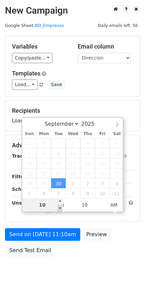 This screenshot has width=145, height=298. I want to click on h2: New Campaign, so click(72, 11).